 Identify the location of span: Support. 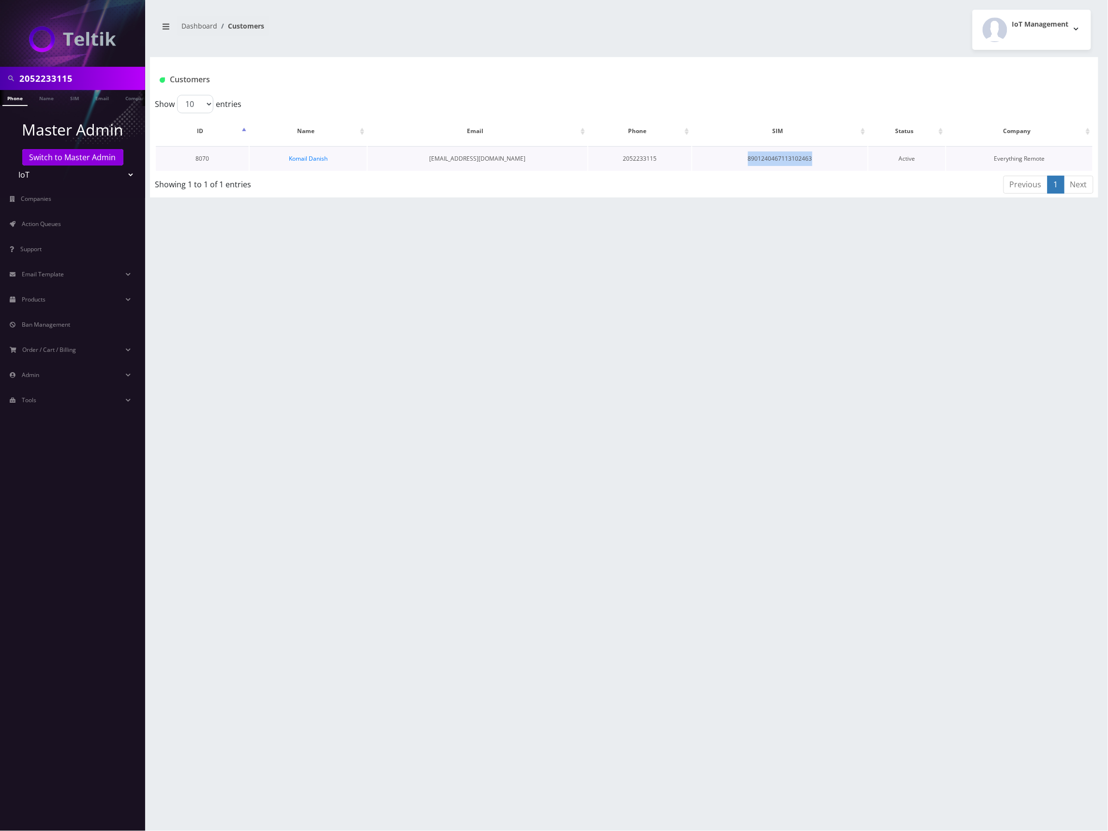
(31, 249).